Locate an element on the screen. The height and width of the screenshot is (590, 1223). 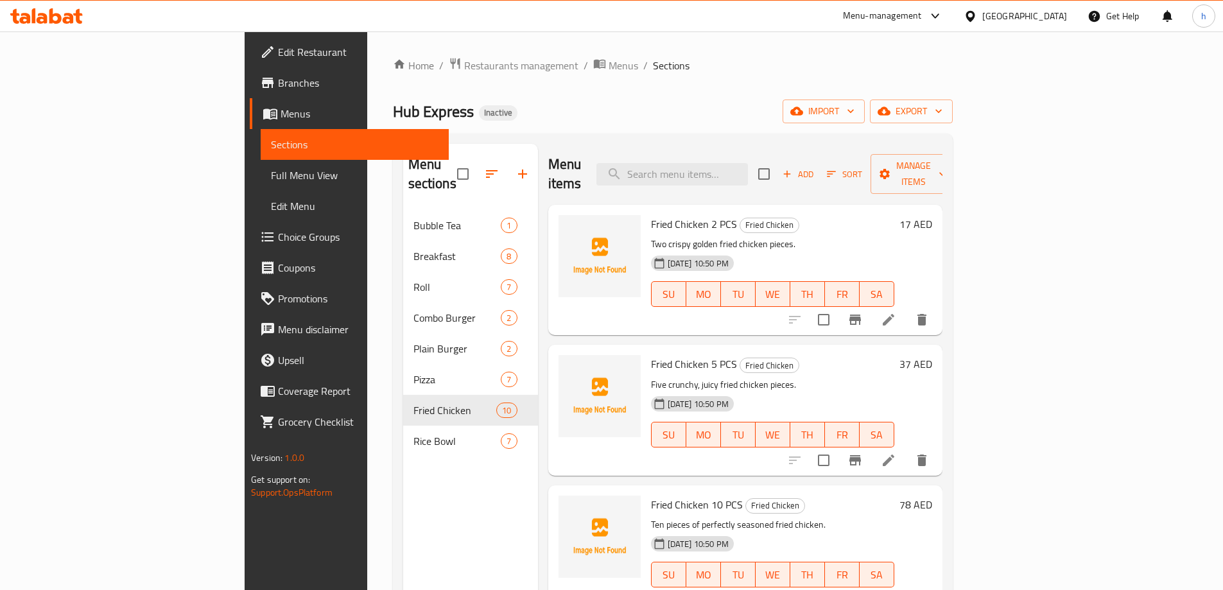
span: 10 is located at coordinates (507, 410).